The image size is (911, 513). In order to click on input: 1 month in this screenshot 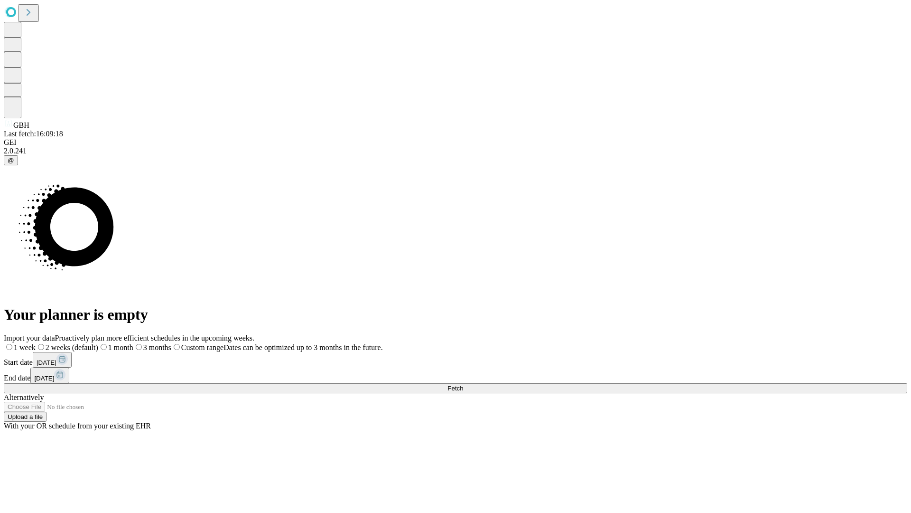, I will do `click(103, 346)`.